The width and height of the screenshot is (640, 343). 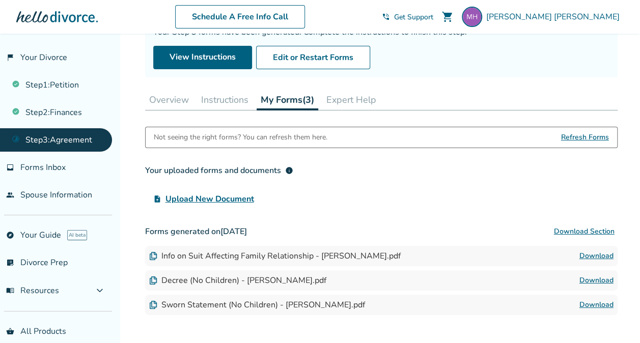 I want to click on a: Schedule A Free Info Call, so click(x=240, y=17).